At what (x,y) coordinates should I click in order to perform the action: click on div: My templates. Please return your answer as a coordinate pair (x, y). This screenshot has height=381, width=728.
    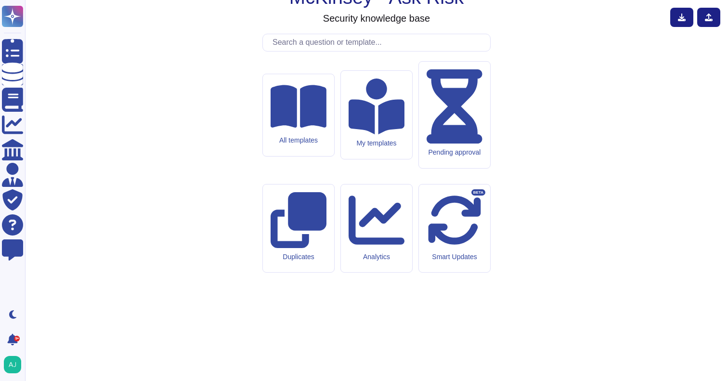
    Looking at the image, I should click on (377, 143).